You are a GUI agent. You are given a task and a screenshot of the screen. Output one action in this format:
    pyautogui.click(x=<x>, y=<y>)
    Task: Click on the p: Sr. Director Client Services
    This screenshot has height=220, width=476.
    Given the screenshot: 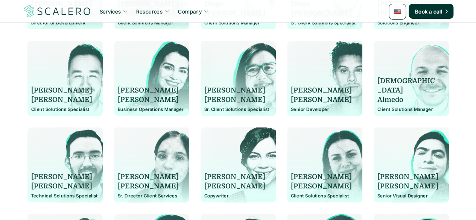 What is the action you would take?
    pyautogui.click(x=152, y=196)
    